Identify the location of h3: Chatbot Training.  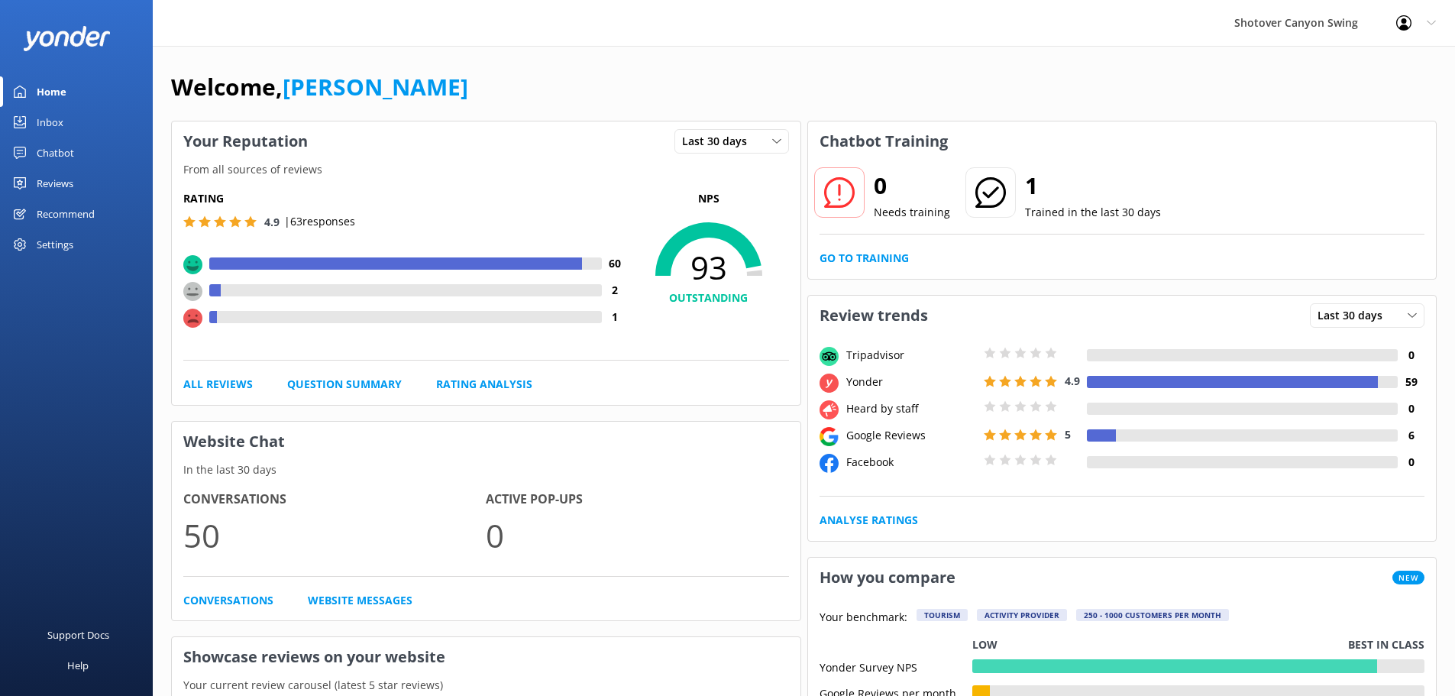
(883, 141).